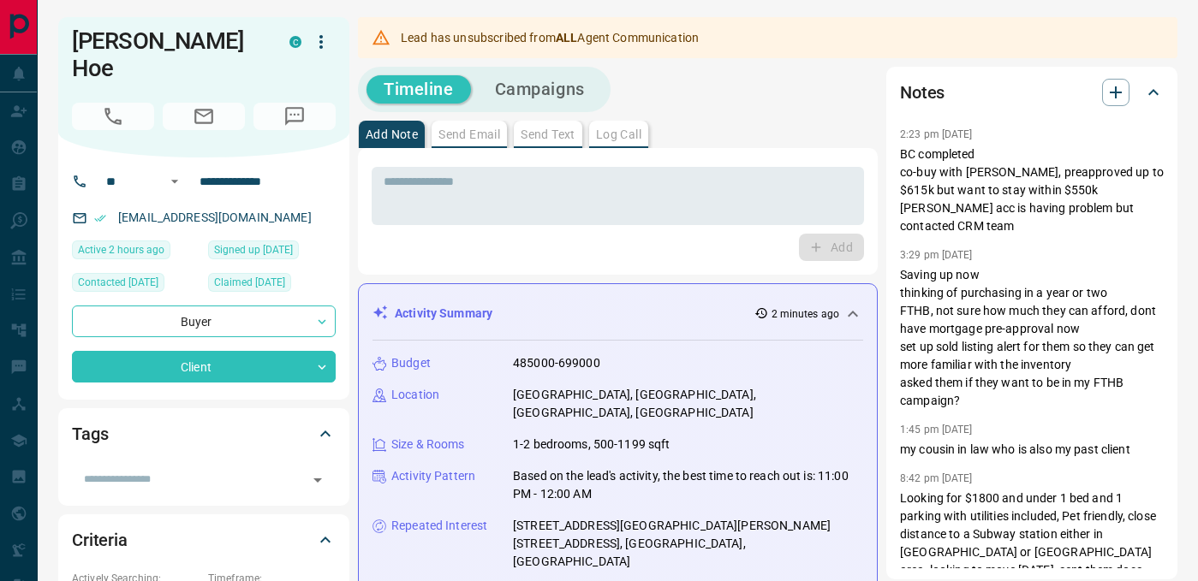  Describe the element at coordinates (592, 444) in the screenshot. I see `p: 1-2 bedrooms, 500-1199 sqft` at that location.